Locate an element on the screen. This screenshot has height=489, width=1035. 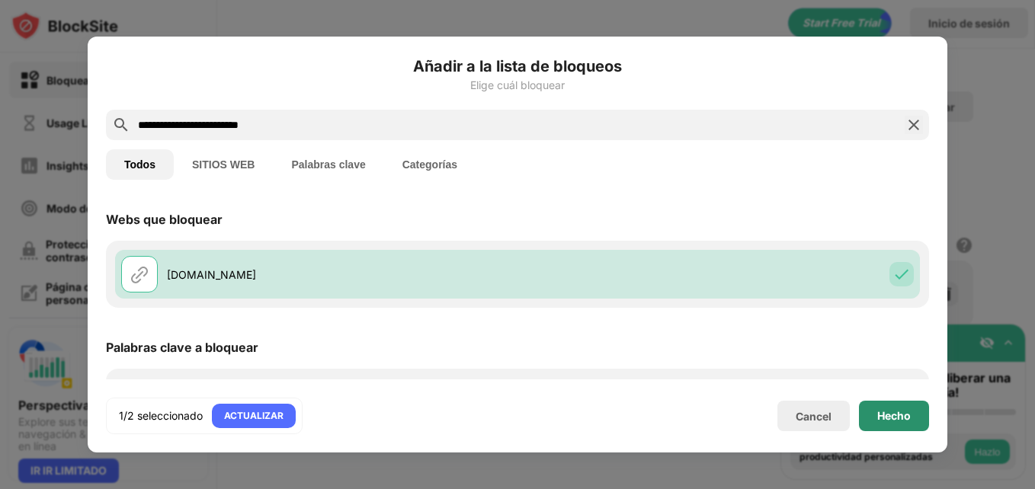
div: 1/2 seleccionado is located at coordinates (161, 416).